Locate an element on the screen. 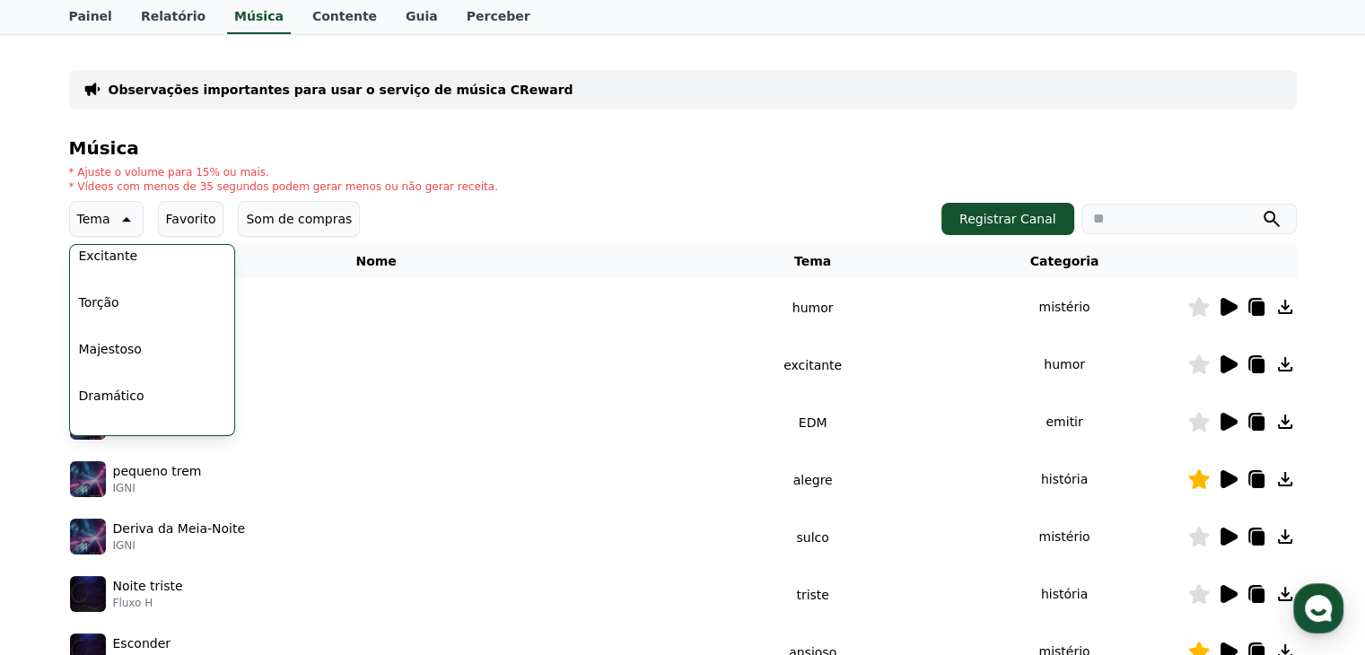 This screenshot has width=1365, height=655. font: Guia is located at coordinates (422, 16).